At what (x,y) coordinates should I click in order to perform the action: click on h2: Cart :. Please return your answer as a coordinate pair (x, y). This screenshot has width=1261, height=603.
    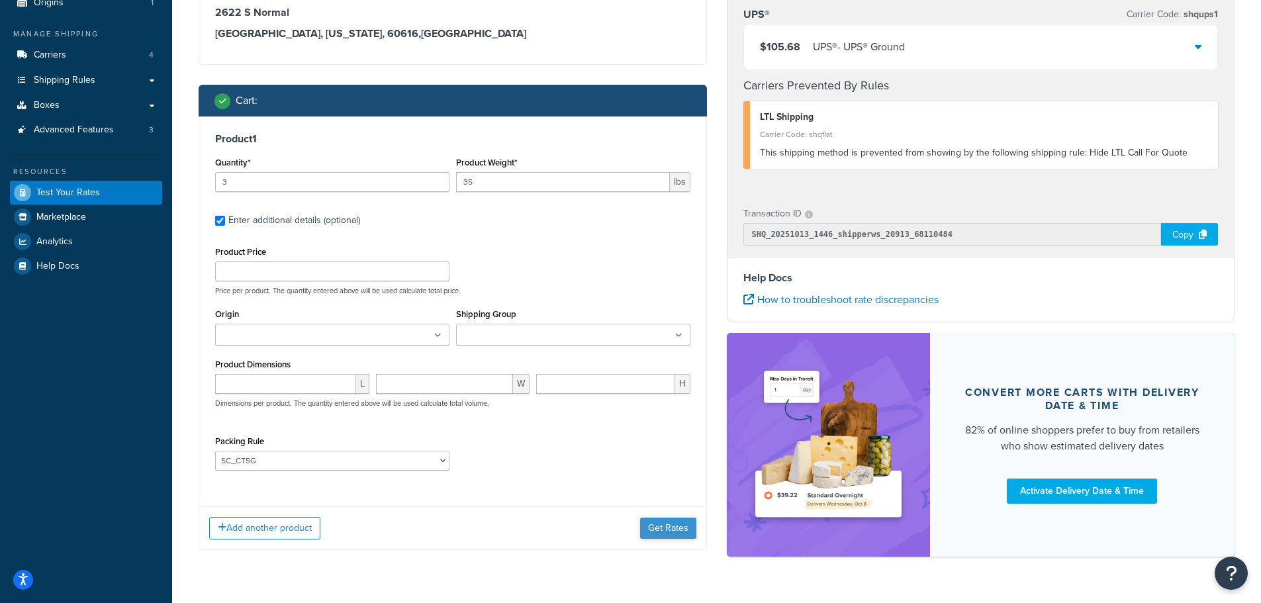
    Looking at the image, I should click on (246, 101).